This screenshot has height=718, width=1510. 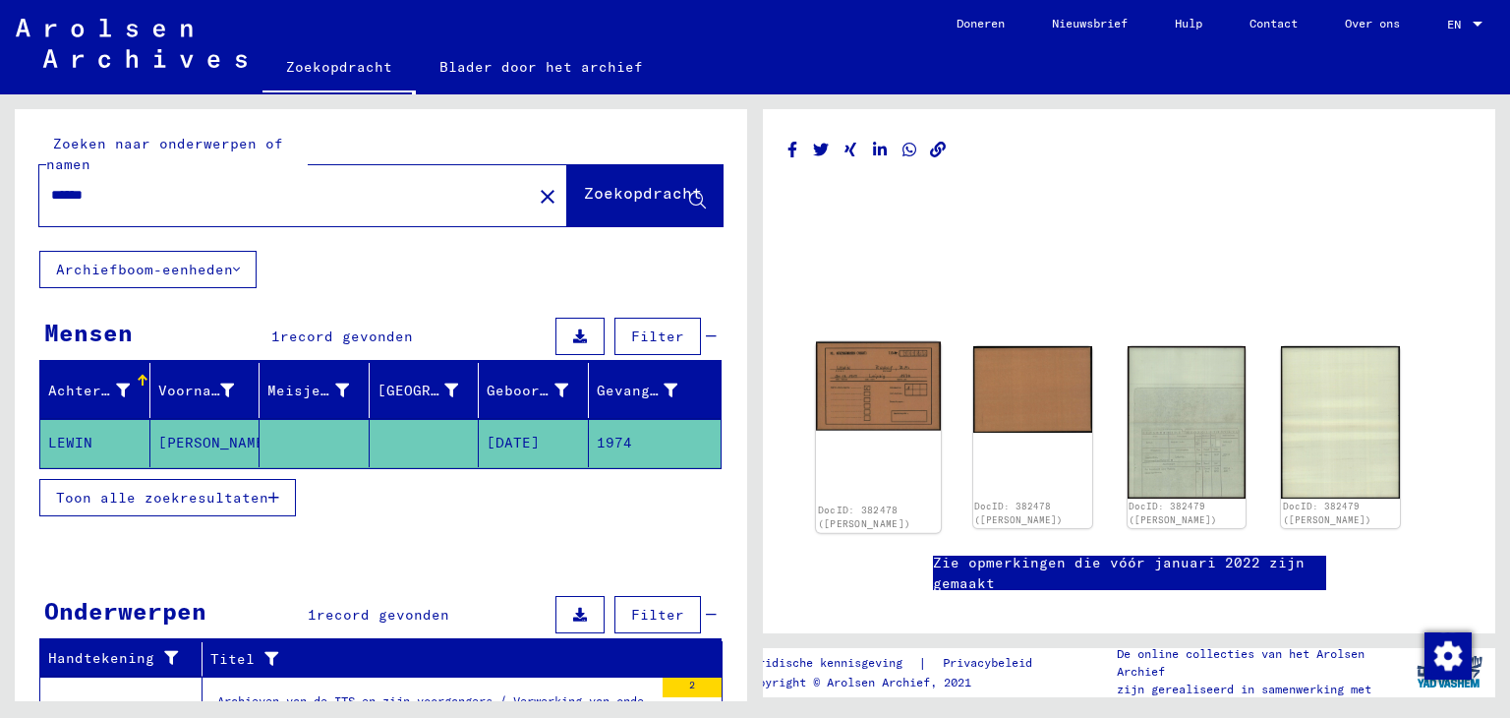 What do you see at coordinates (991, 663) in the screenshot?
I see `a: Privacybeleid` at bounding box center [991, 663].